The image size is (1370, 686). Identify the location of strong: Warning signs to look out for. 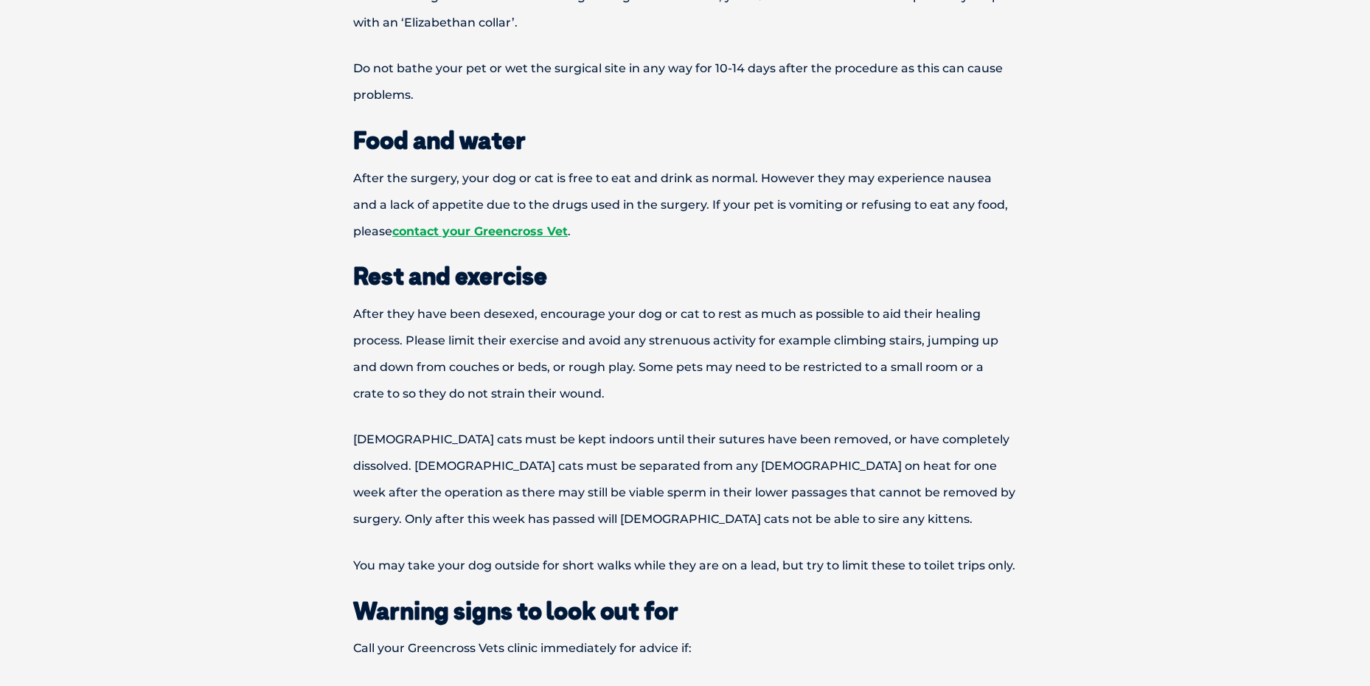
(516, 611).